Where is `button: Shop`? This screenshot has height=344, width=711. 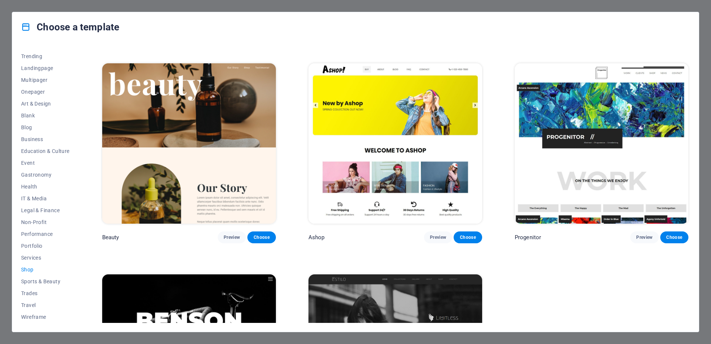
button: Shop is located at coordinates (45, 270).